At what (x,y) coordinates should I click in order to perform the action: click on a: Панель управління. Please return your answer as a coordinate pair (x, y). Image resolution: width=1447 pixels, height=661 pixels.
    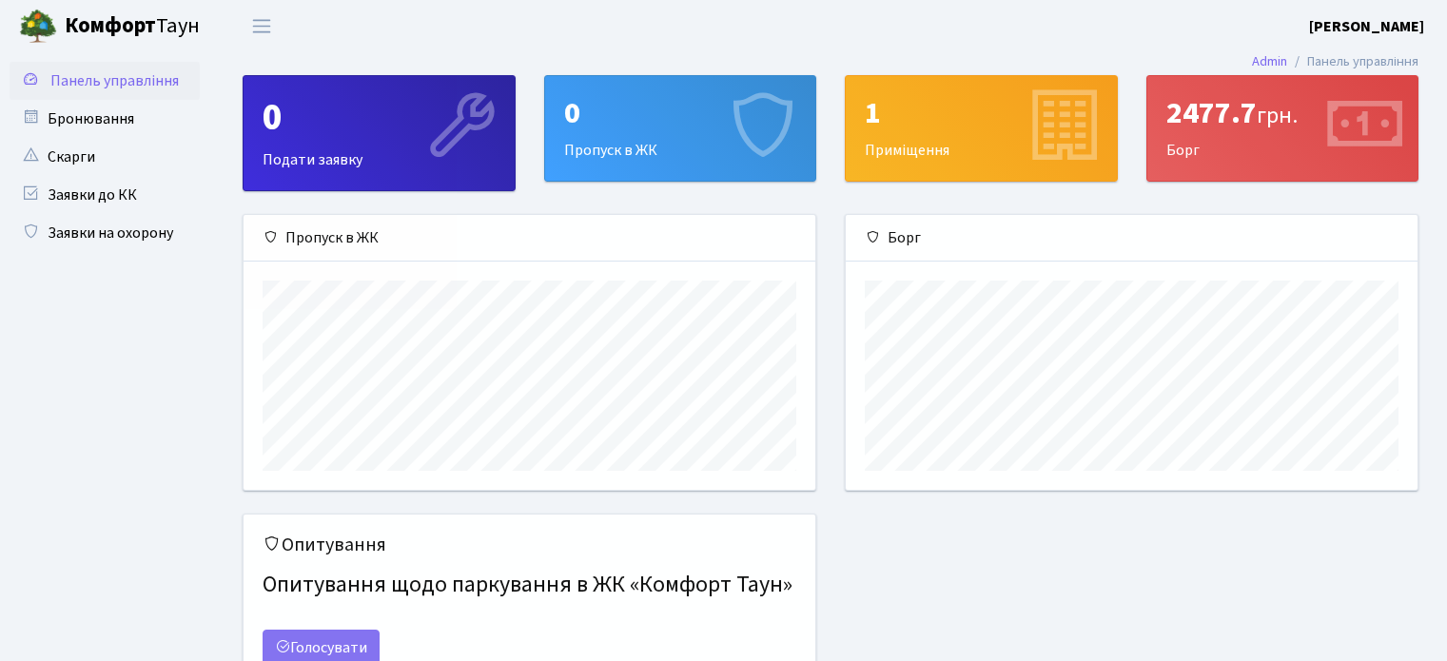
    Looking at the image, I should click on (105, 81).